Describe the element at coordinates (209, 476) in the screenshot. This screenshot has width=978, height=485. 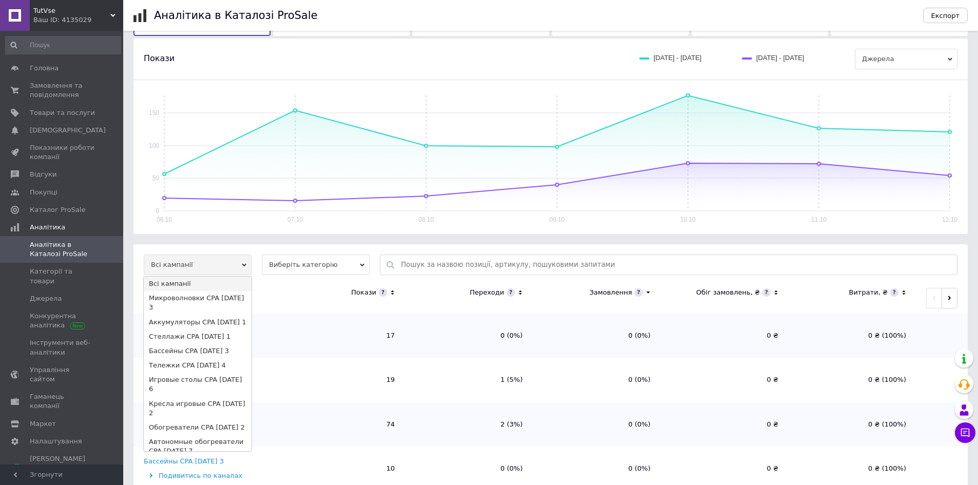
I see `div: Подивитись по каналах` at that location.